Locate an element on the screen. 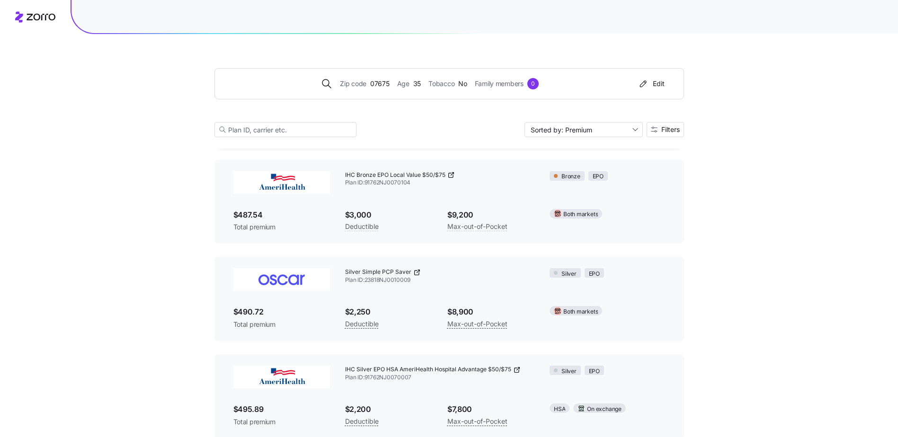 Image resolution: width=898 pixels, height=437 pixels. span: IHC Bronze EPO Local Value $50/$75 is located at coordinates (395, 175).